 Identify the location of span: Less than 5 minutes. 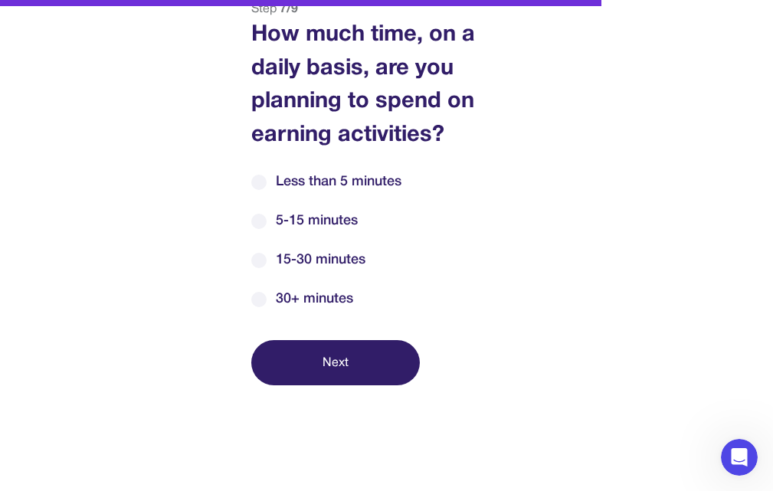
(338, 181).